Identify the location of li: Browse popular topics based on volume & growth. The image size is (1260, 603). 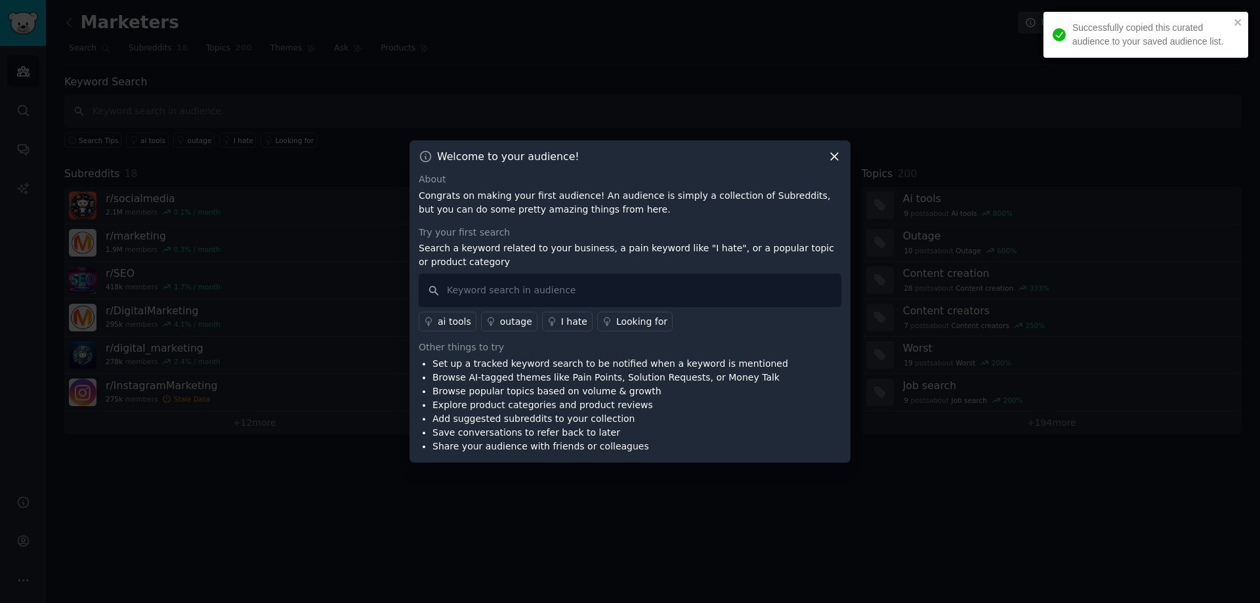
(611, 391).